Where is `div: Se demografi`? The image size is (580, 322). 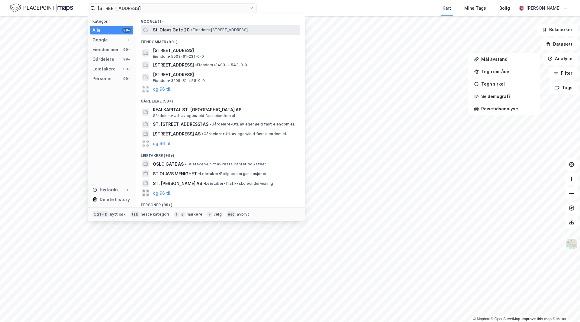 div: Se demografi is located at coordinates (508, 96).